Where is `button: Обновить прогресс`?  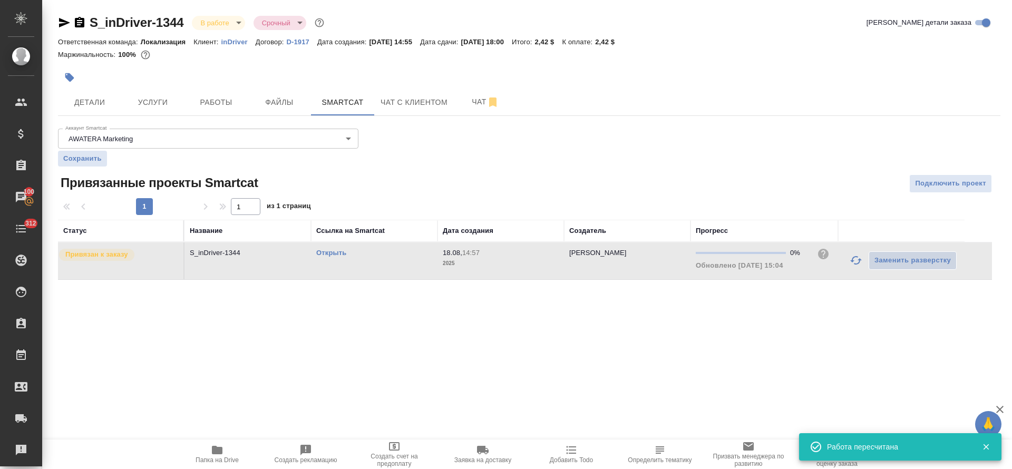 button: Обновить прогресс is located at coordinates (856, 260).